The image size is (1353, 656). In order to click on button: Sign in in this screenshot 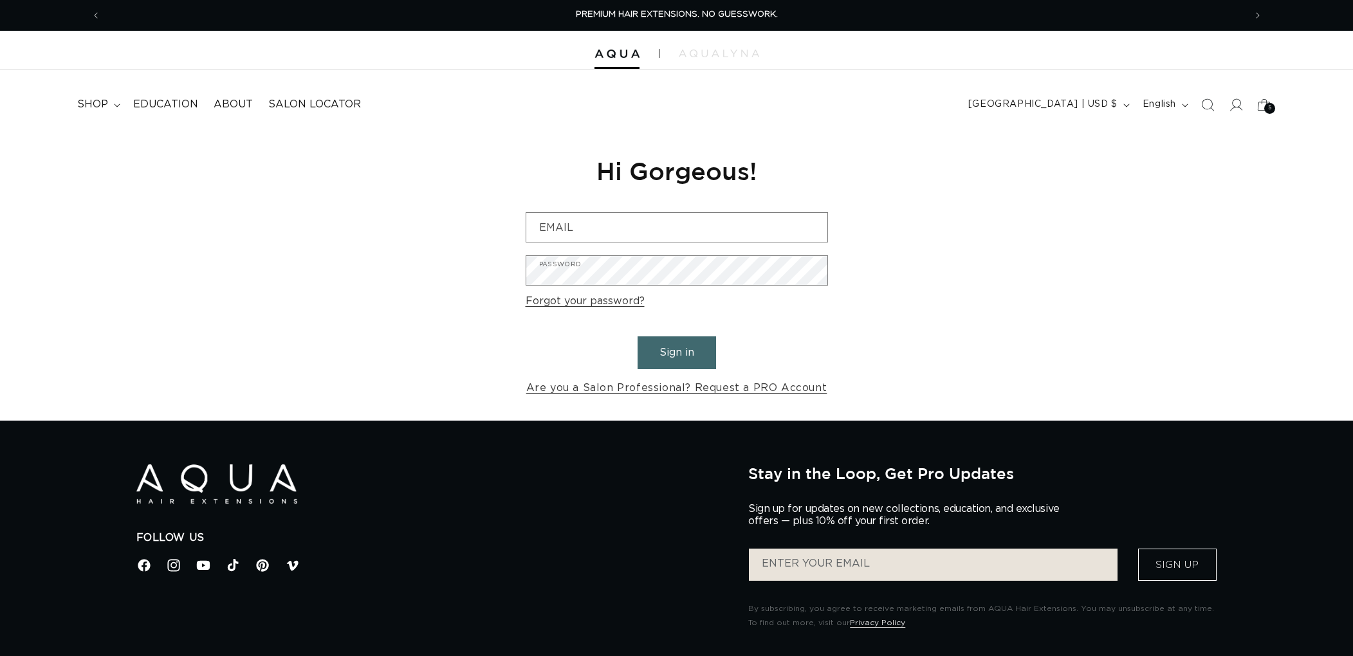, I will do `click(677, 353)`.